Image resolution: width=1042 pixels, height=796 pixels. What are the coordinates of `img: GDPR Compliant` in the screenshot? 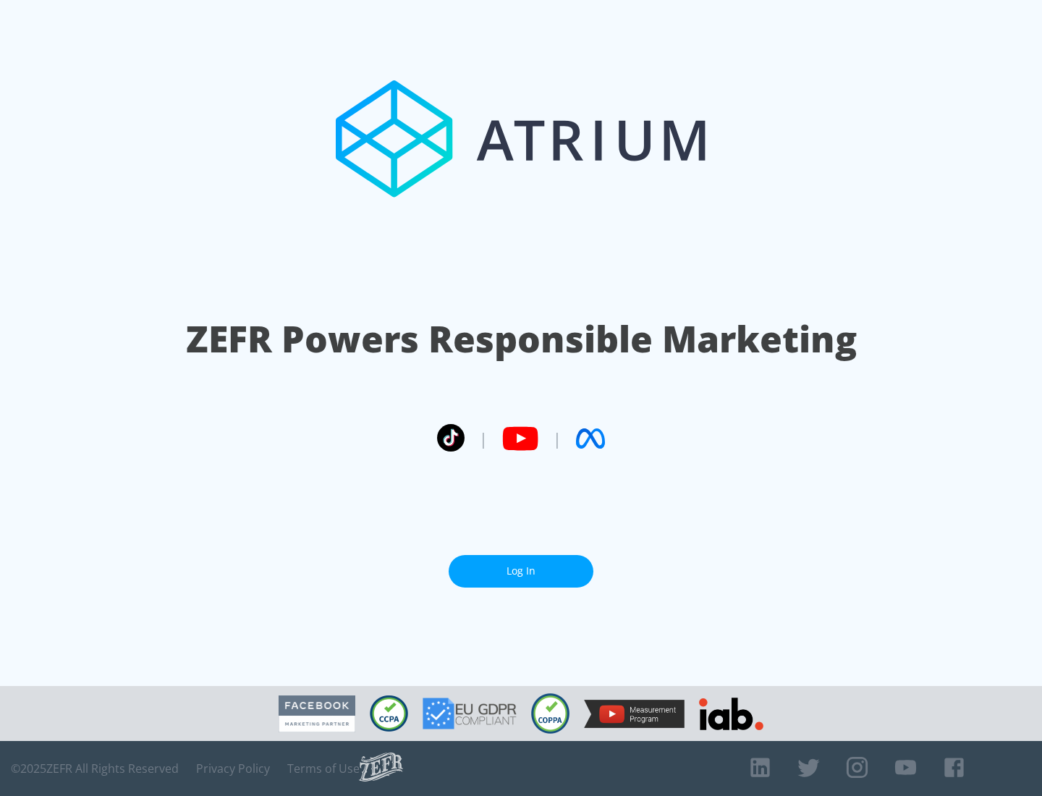 It's located at (470, 714).